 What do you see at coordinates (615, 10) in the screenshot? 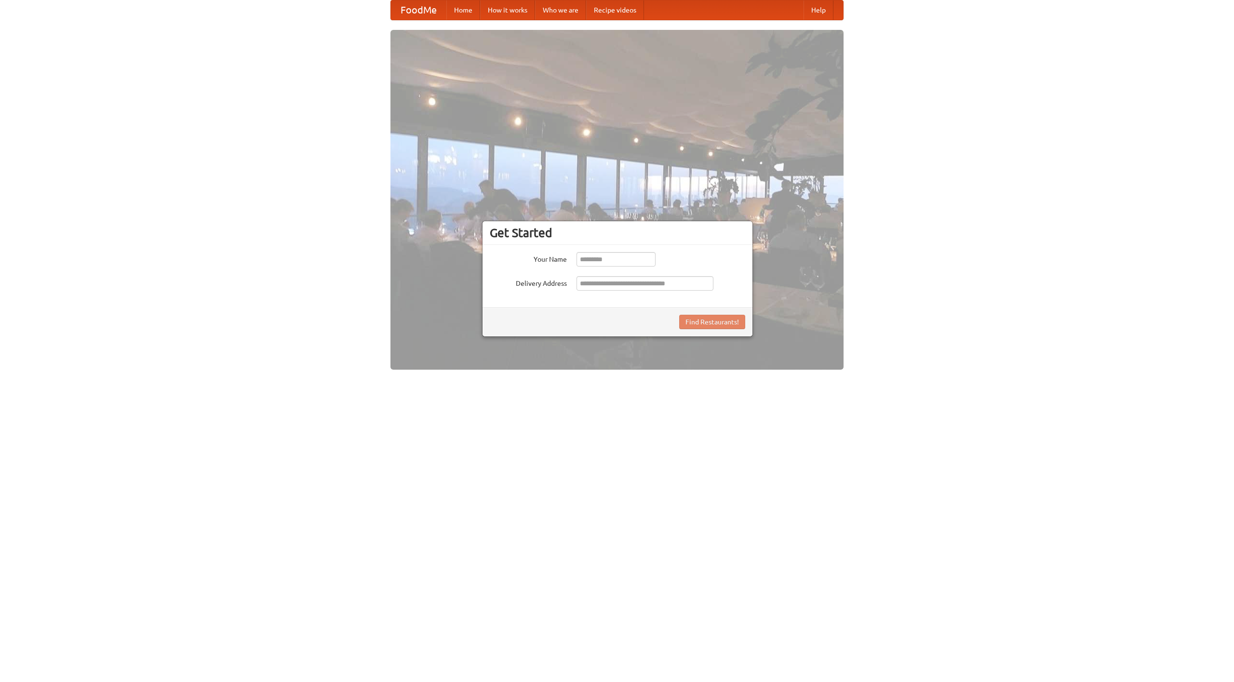
I see `a: Recipe videos` at bounding box center [615, 10].